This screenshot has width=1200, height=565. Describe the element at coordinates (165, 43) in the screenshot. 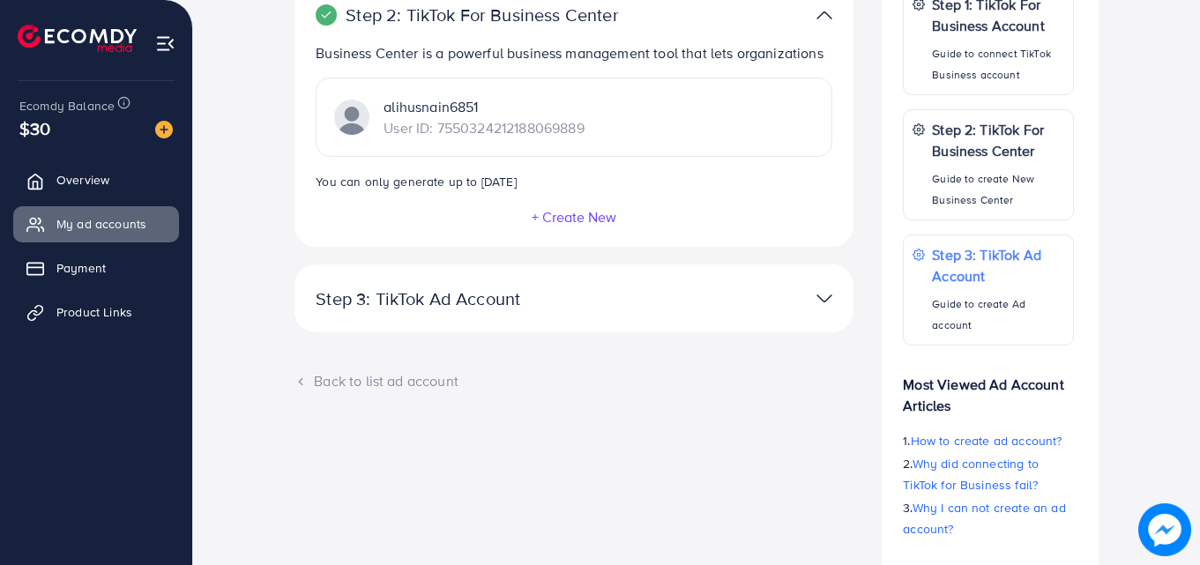

I see `img: menu` at that location.